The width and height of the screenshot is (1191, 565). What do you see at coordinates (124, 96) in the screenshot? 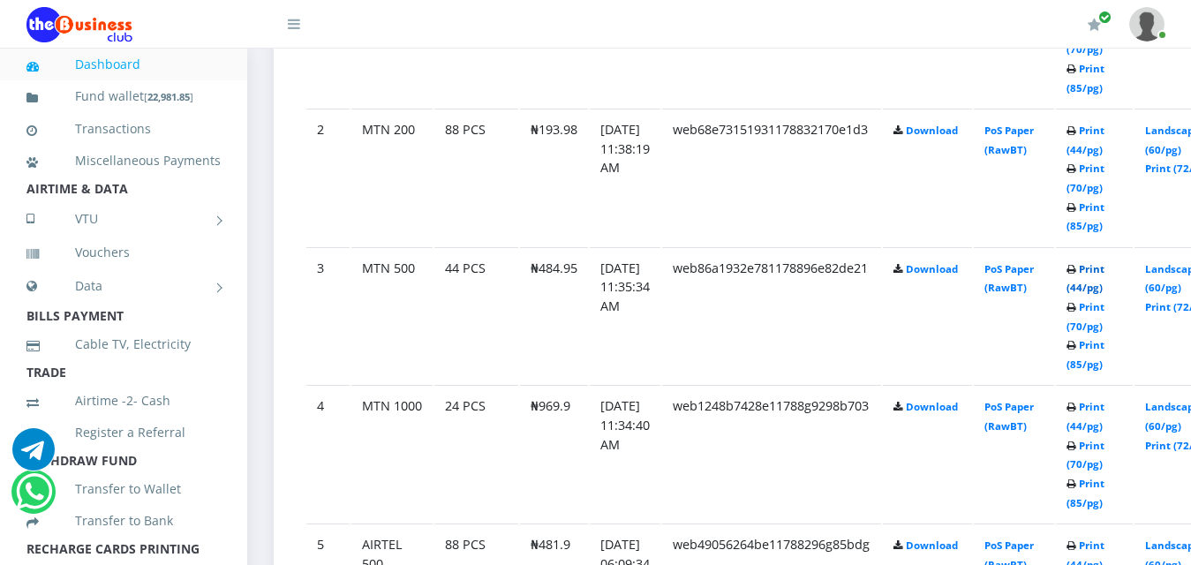
I see `a: Fund wallet[22,981.85]` at bounding box center [124, 96].